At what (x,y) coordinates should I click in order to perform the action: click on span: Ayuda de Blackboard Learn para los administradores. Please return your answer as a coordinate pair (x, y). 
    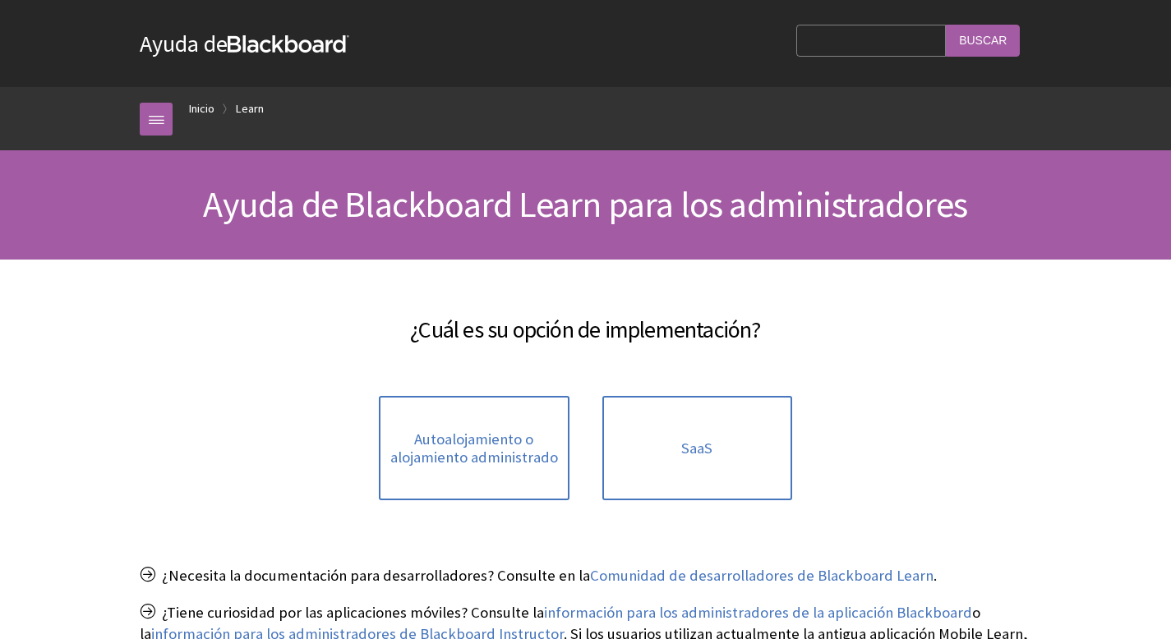
    Looking at the image, I should click on (585, 204).